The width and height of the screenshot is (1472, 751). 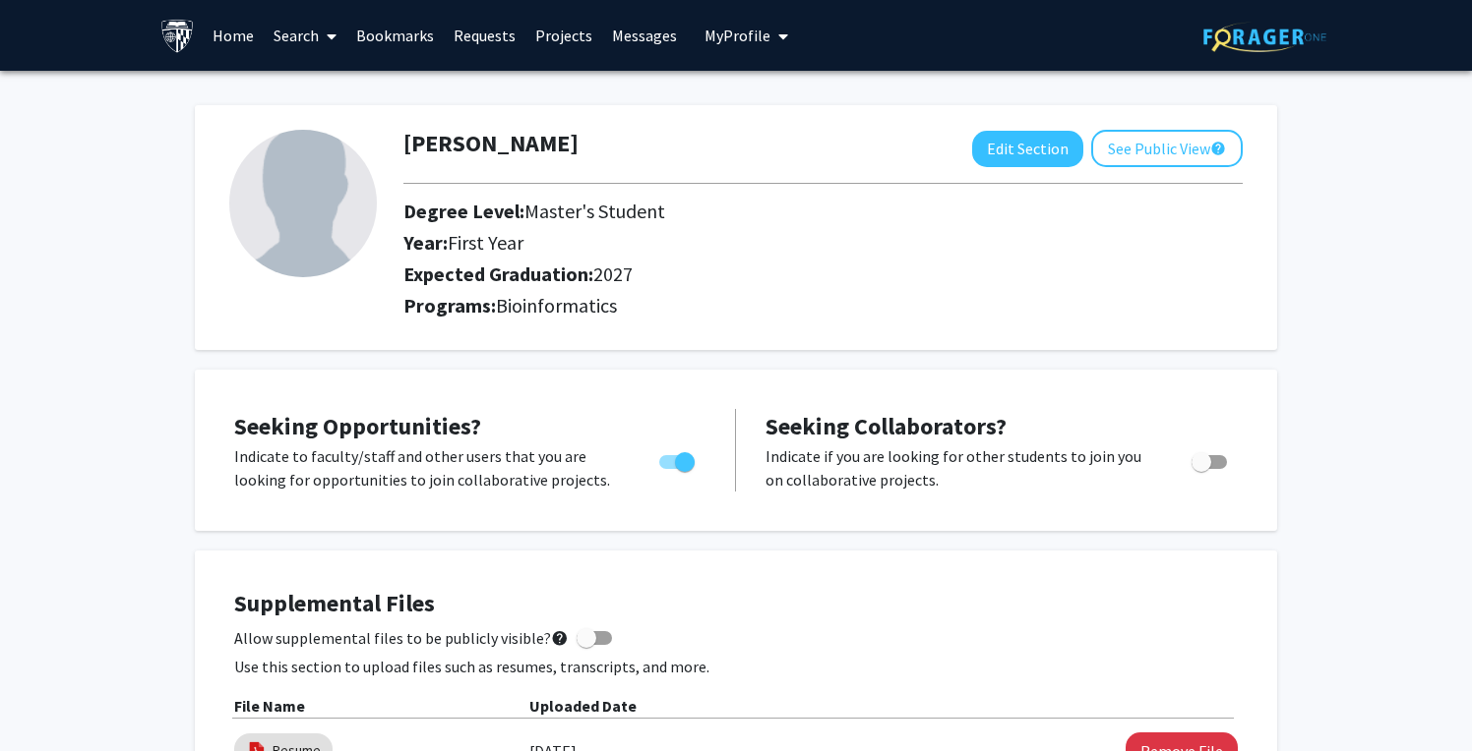 What do you see at coordinates (959, 468) in the screenshot?
I see `p: Indicate if you are looking for other students to join you on collaborative projects.` at bounding box center [959, 468].